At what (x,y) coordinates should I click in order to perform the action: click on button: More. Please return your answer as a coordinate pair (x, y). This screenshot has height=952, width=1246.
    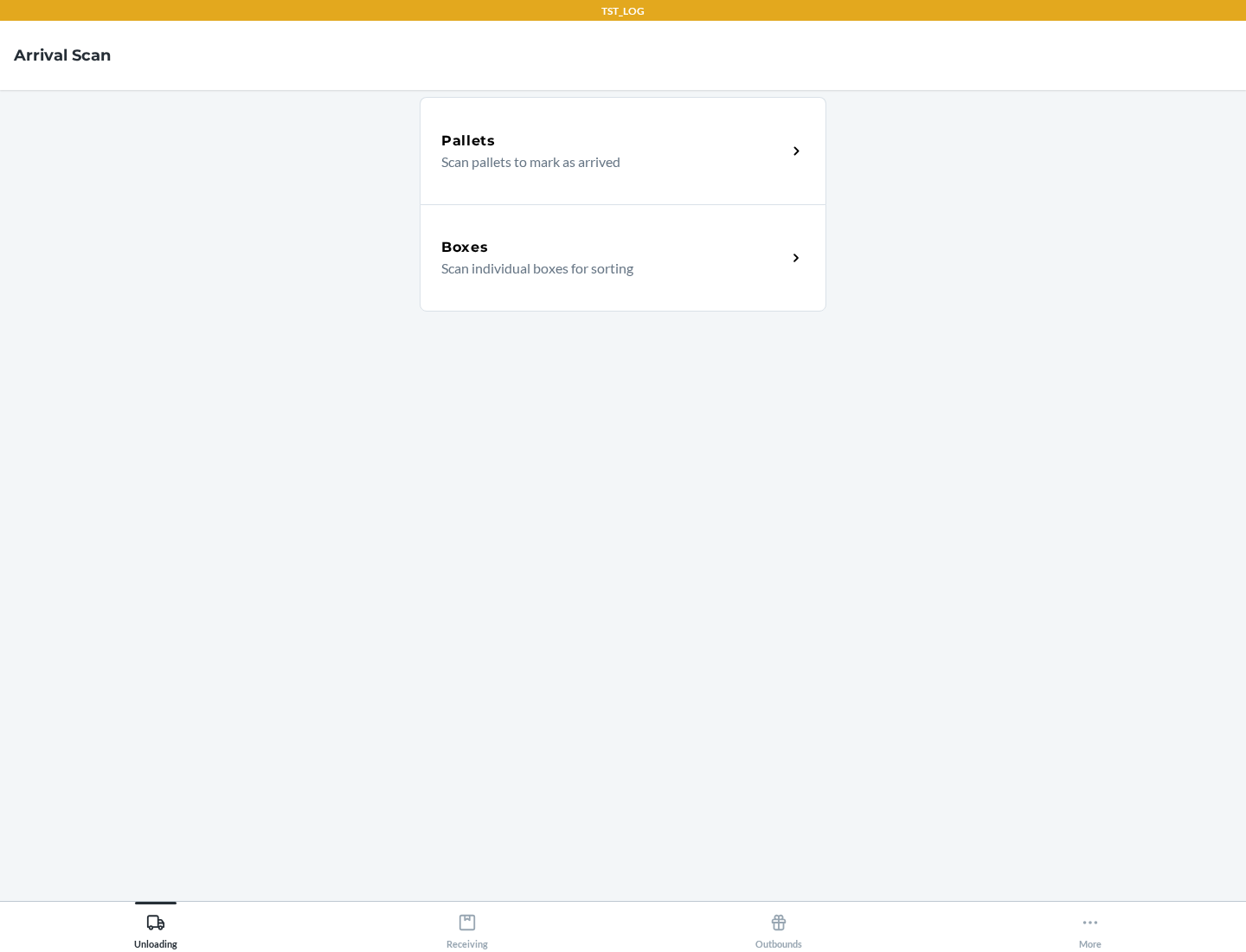
    Looking at the image, I should click on (1090, 925).